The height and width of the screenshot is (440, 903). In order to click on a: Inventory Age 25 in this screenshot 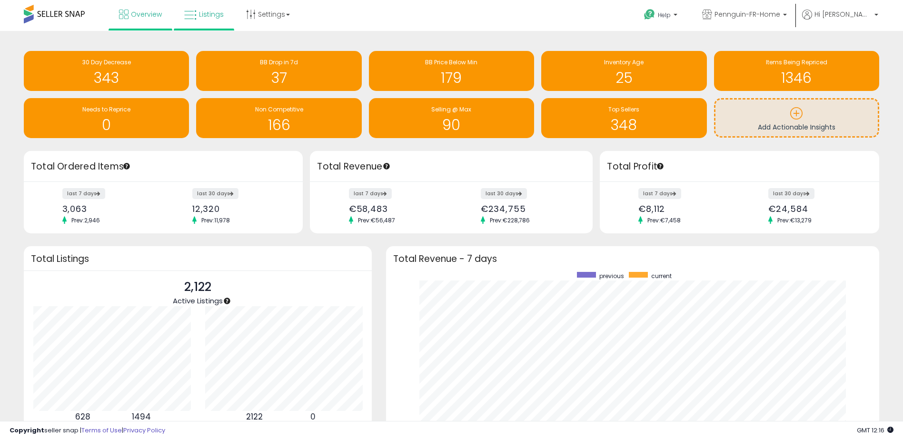, I will do `click(623, 71)`.